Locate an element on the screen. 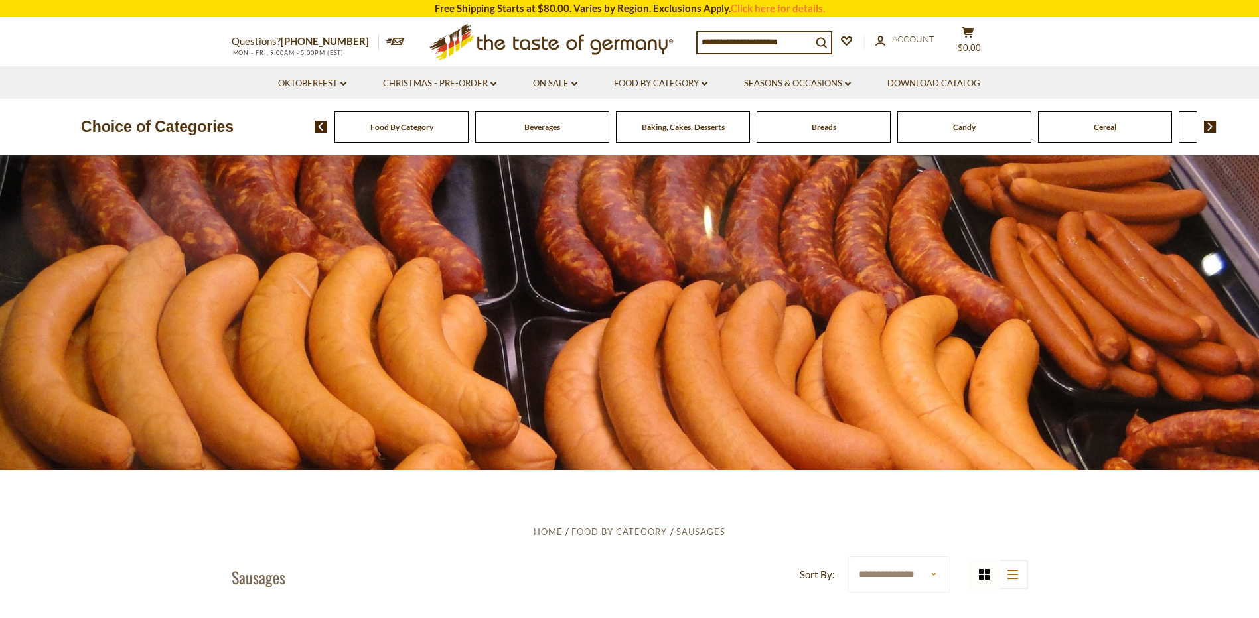 Image resolution: width=1259 pixels, height=618 pixels. a: Seasons & Occasions is located at coordinates (797, 84).